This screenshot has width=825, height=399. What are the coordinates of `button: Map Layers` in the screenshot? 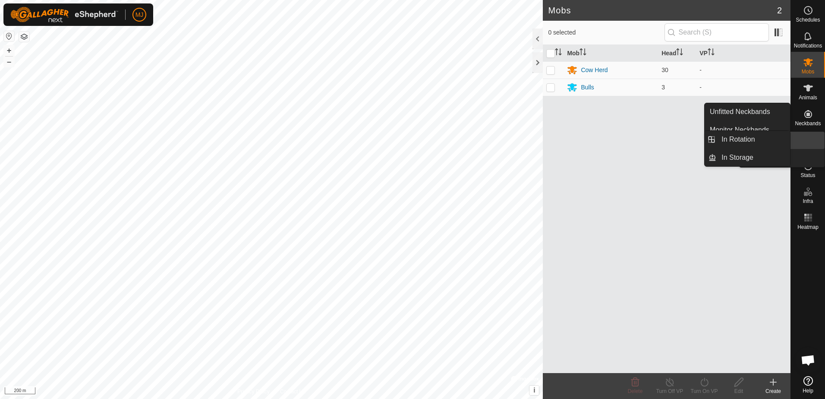 It's located at (24, 37).